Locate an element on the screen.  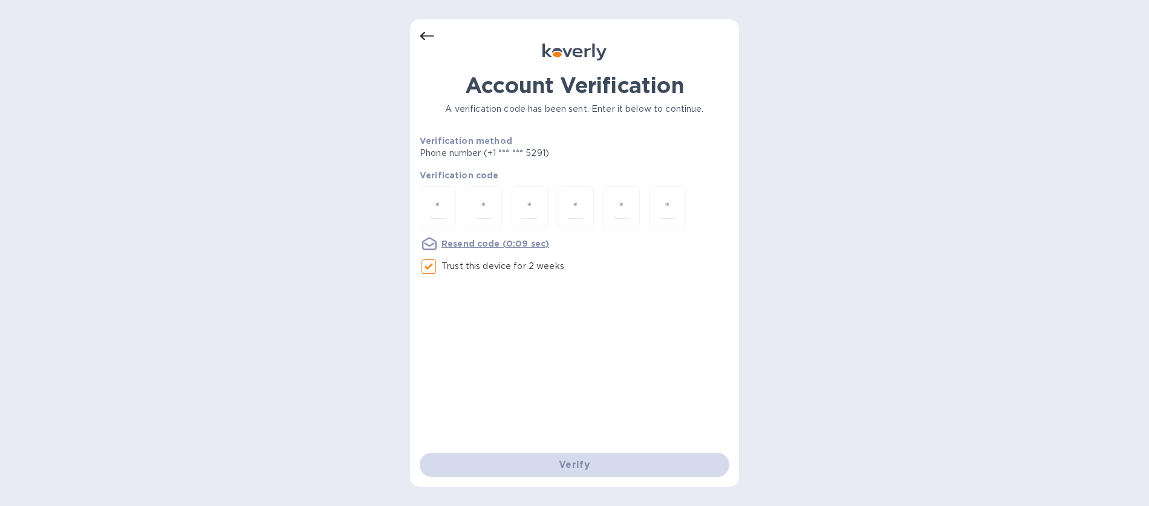
b: Verification method is located at coordinates (466, 141).